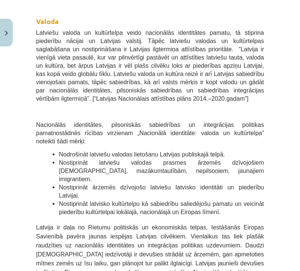 The width and height of the screenshot is (300, 271). Describe the element at coordinates (161, 208) in the screenshot. I see `span: Nostiprināt latvisko kultūrtelpu kā sabiedrību saliedējošu pamatu un veicināt piederību kultūrtel...` at that location.